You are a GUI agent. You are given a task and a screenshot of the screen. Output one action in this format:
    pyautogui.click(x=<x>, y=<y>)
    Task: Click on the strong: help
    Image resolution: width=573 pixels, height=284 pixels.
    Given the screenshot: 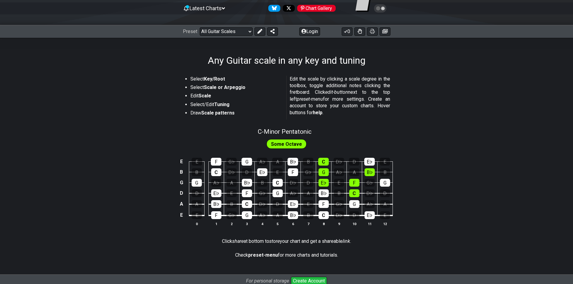 What is the action you would take?
    pyautogui.click(x=318, y=112)
    